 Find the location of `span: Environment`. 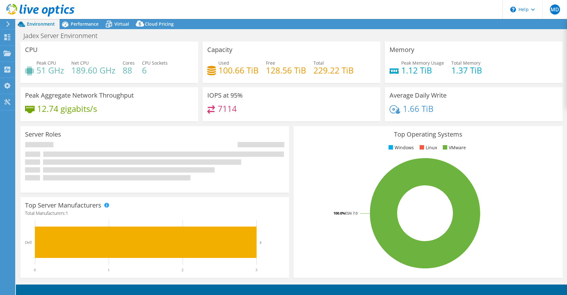

span: Environment is located at coordinates (41, 24).